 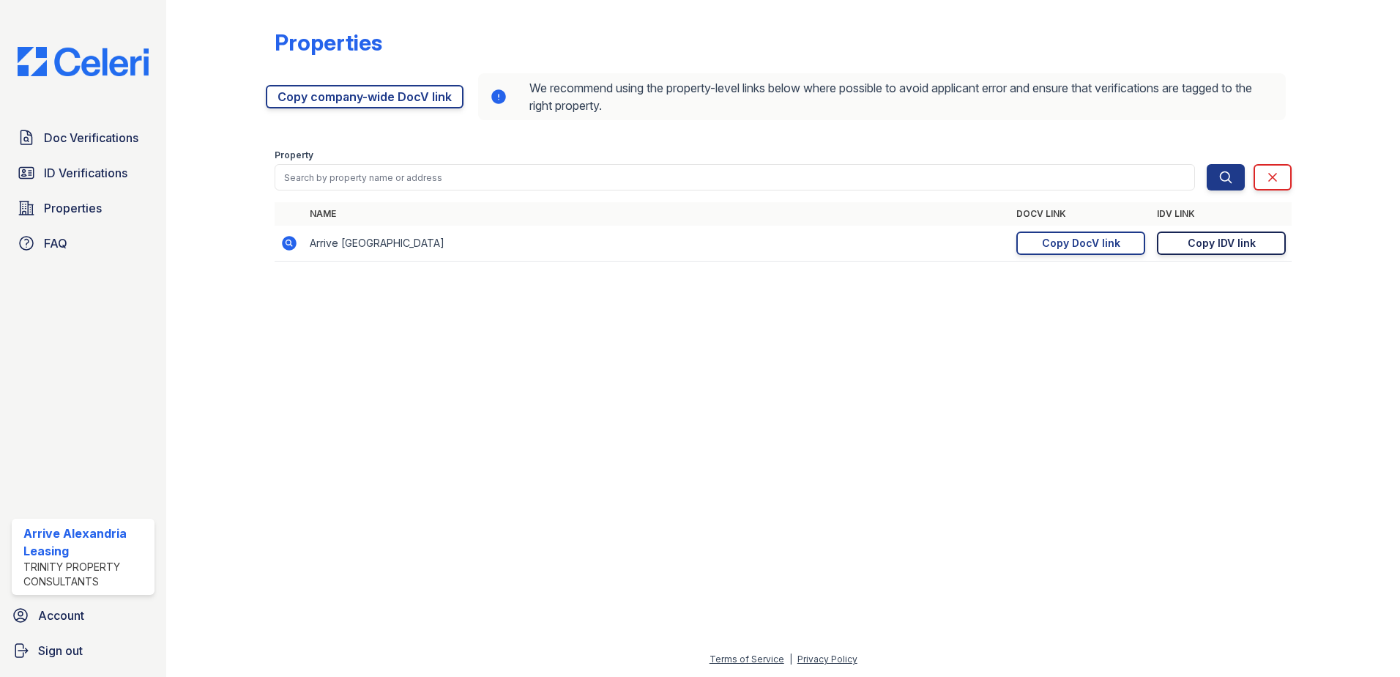 What do you see at coordinates (86, 173) in the screenshot?
I see `span: ID Verifications` at bounding box center [86, 173].